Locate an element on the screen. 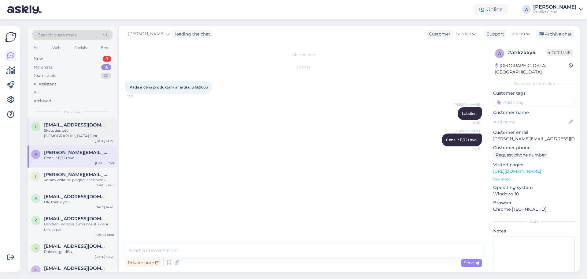 Image resolution: width=587 pixels, height=279 pixels. div: Cena ir 11,72+pvn. is located at coordinates (79, 158).